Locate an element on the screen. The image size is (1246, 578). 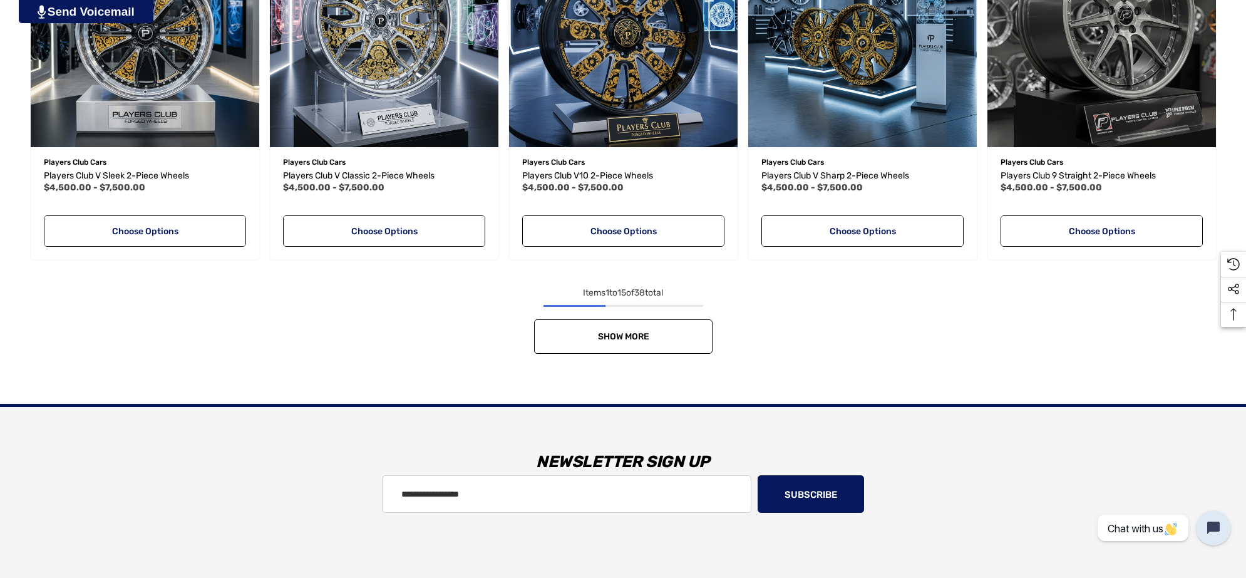
span: Show More is located at coordinates (623, 336).